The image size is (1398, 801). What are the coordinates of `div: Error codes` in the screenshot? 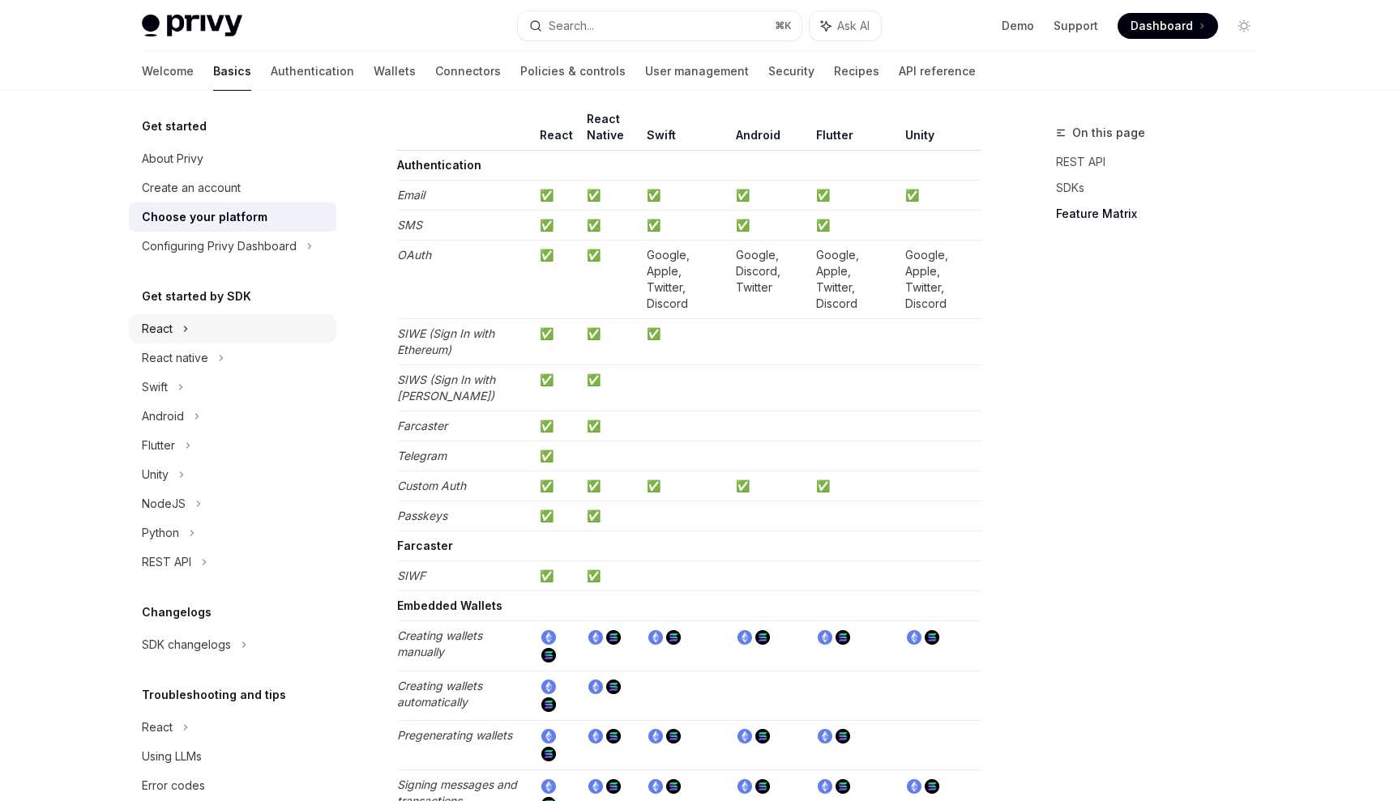 It's located at (173, 786).